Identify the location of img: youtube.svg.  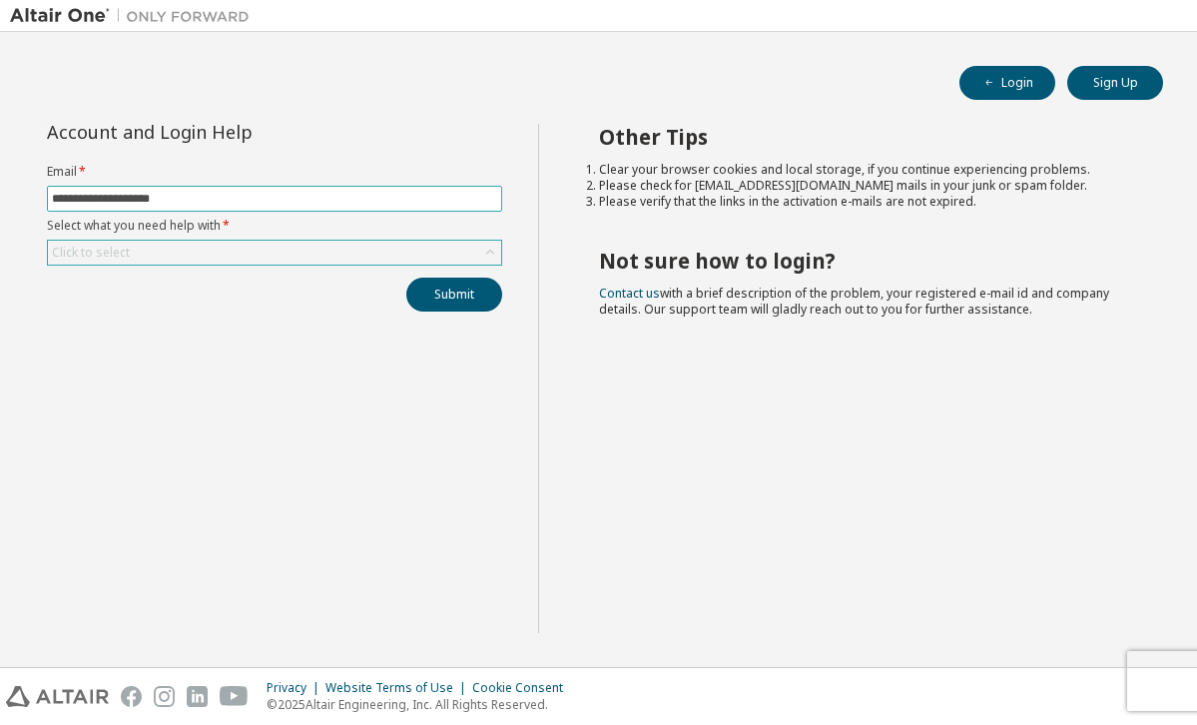
(234, 696).